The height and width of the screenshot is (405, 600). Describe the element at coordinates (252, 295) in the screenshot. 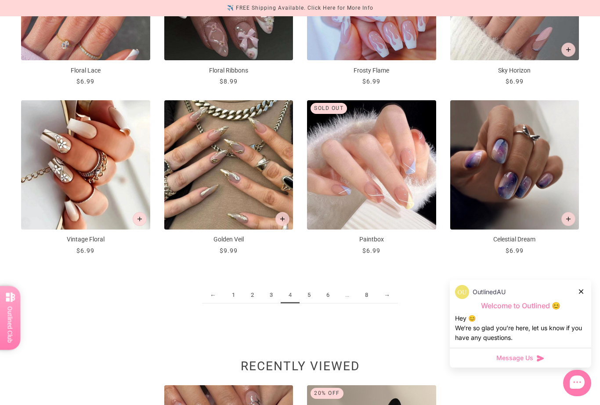

I see `a: 2` at that location.